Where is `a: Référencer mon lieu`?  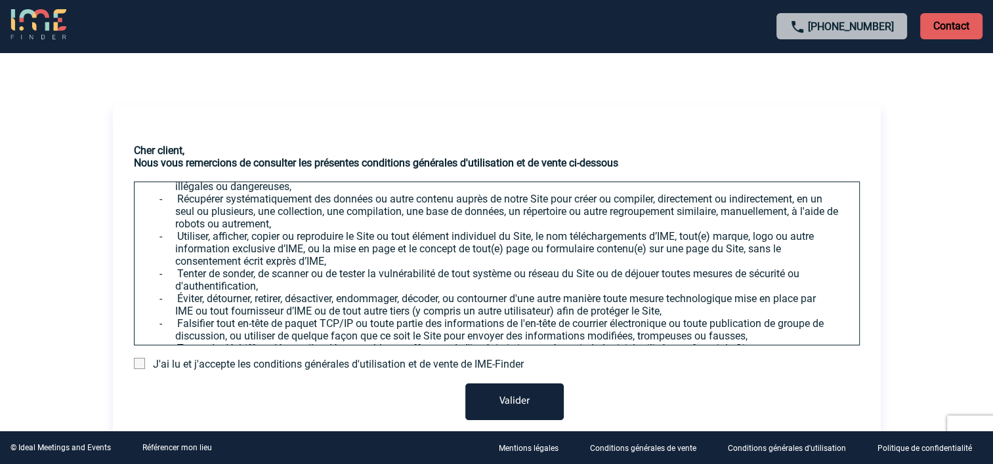
a: Référencer mon lieu is located at coordinates (177, 448).